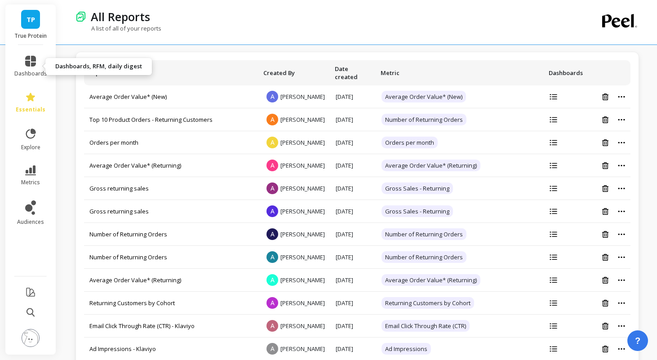 Image resolution: width=657 pixels, height=360 pixels. I want to click on span: dashboards, so click(31, 74).